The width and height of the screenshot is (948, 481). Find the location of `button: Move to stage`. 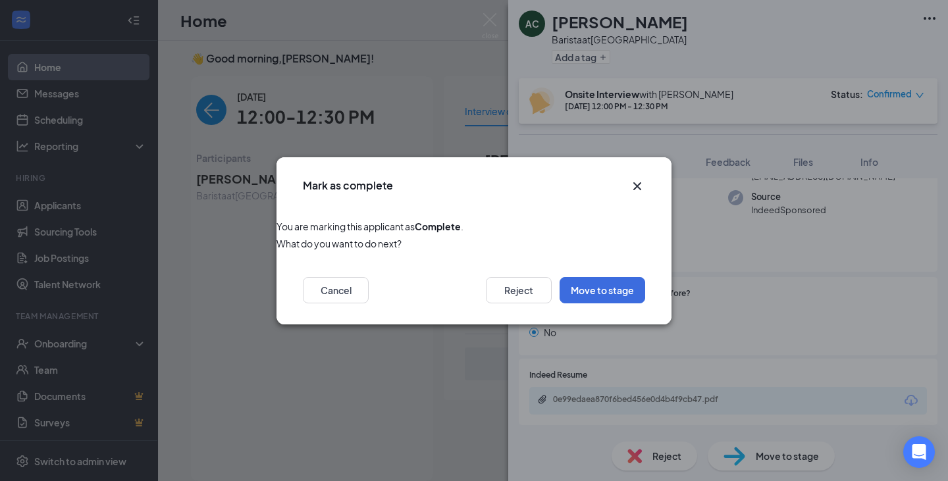

button: Move to stage is located at coordinates (602, 290).